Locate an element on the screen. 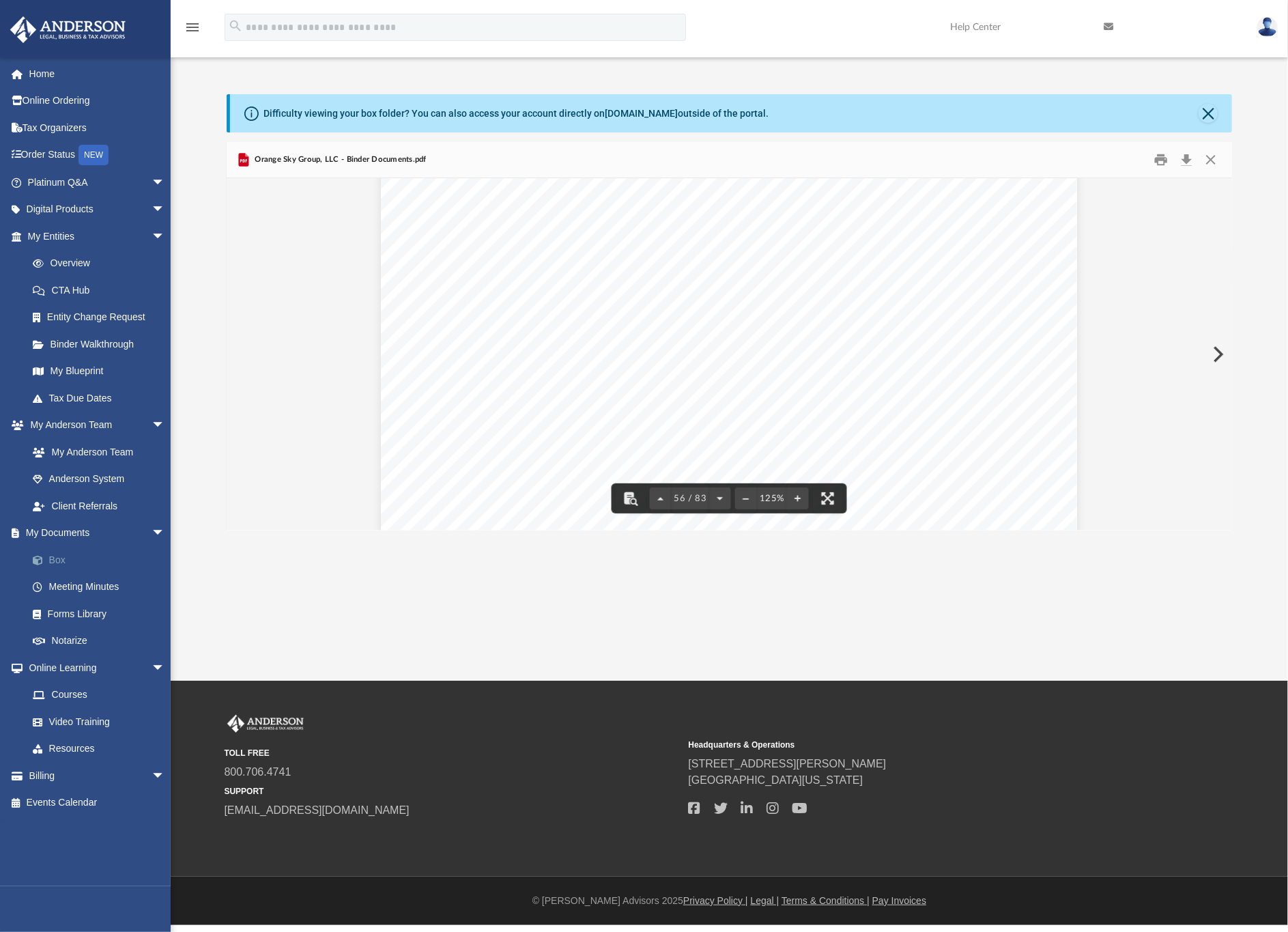  button: 56 / 83 is located at coordinates (690, 498).